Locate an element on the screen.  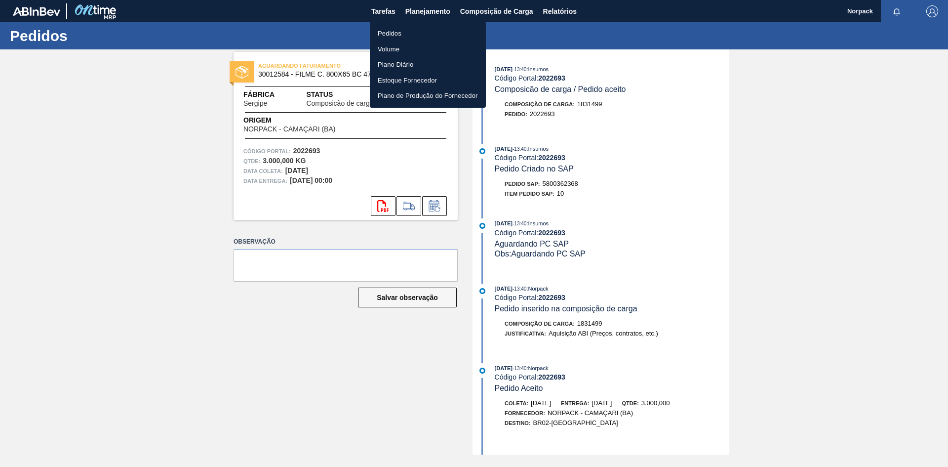
li: Estoque Fornecedor is located at coordinates (428, 80).